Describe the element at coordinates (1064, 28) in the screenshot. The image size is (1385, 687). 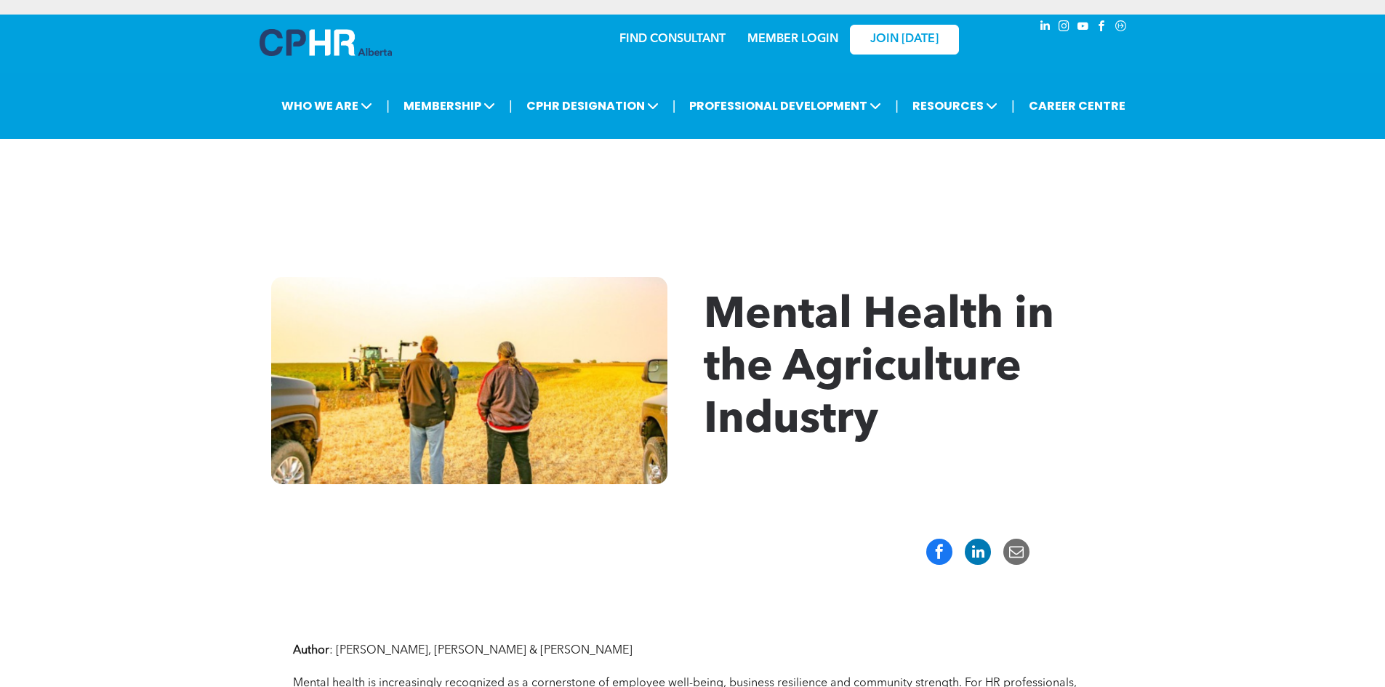
I see `a: instagram` at that location.